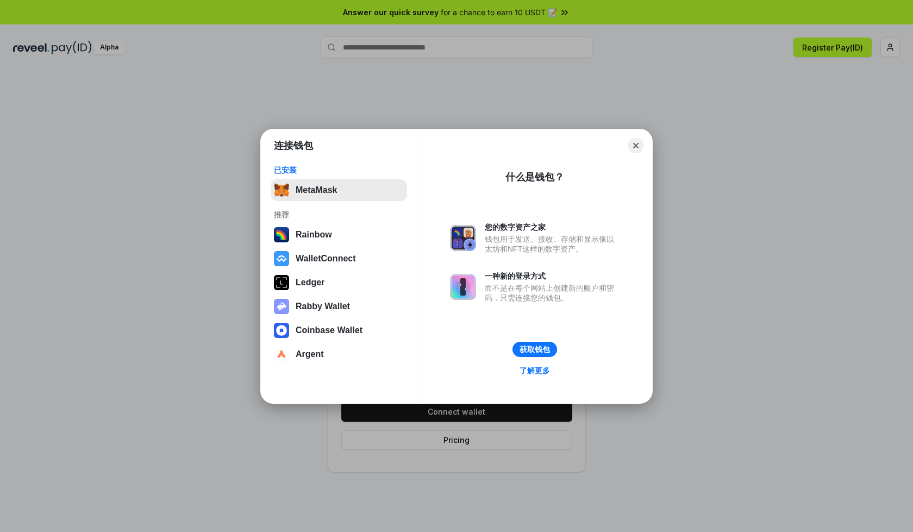 This screenshot has height=532, width=913. What do you see at coordinates (552, 244) in the screenshot?
I see `div: 钱包用于发送、接收、存储和显示像以太坊和NFT这样的数字资产。` at bounding box center [552, 244].